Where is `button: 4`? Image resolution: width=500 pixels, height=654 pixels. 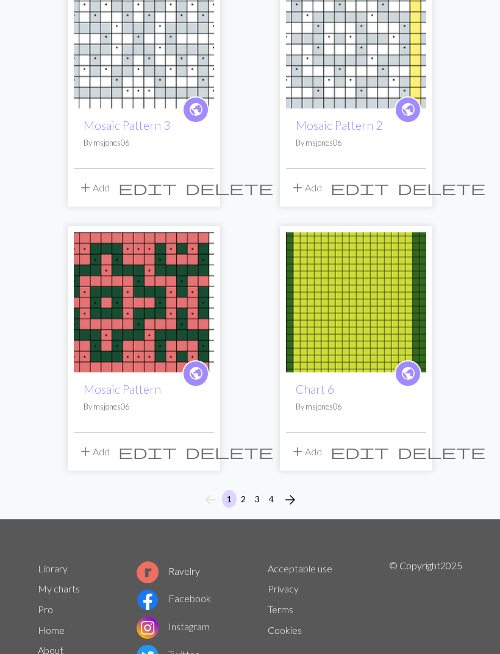 button: 4 is located at coordinates (271, 498).